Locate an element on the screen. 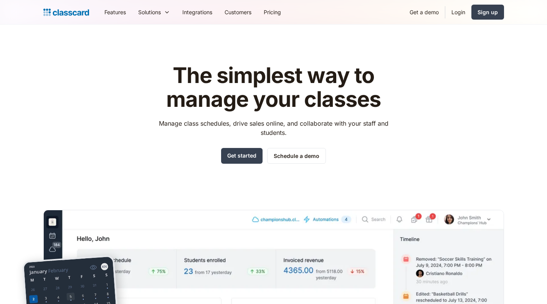  a: Get a demo is located at coordinates (424, 12).